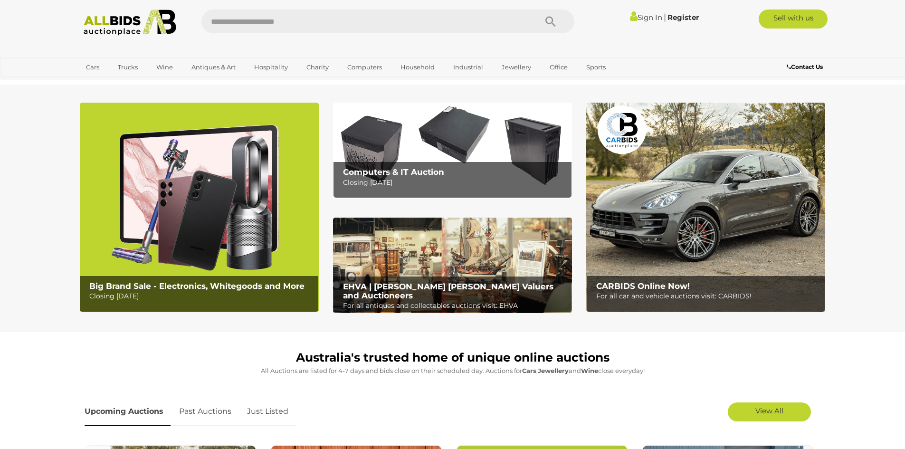 Image resolution: width=905 pixels, height=449 pixels. Describe the element at coordinates (559, 67) in the screenshot. I see `a: Office` at that location.